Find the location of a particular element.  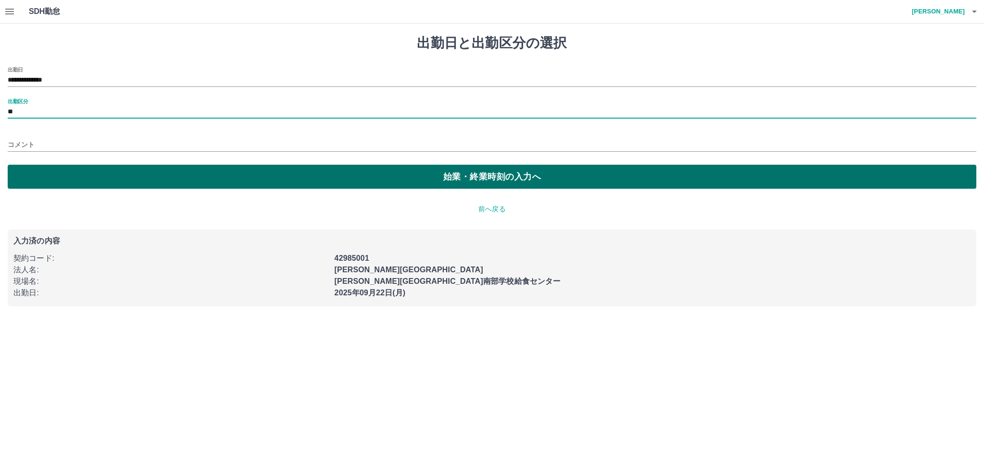

p: 法人名 : is located at coordinates (171, 270).